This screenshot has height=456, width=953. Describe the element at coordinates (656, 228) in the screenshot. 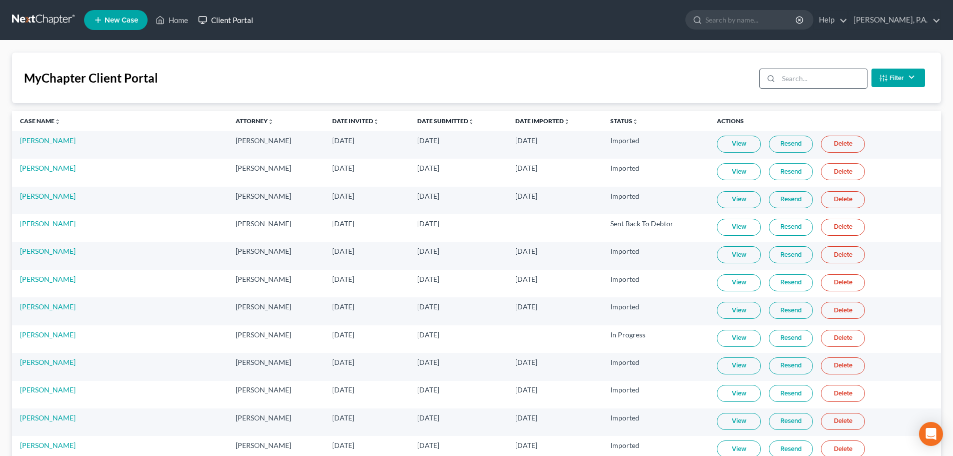

I see `td: Sent Back To Debtor` at that location.